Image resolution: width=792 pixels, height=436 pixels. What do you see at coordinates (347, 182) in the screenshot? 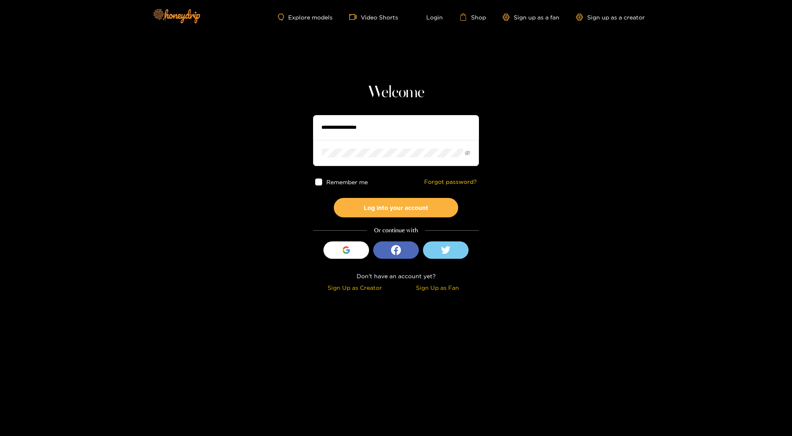
I see `span: Remember me` at bounding box center [347, 182].